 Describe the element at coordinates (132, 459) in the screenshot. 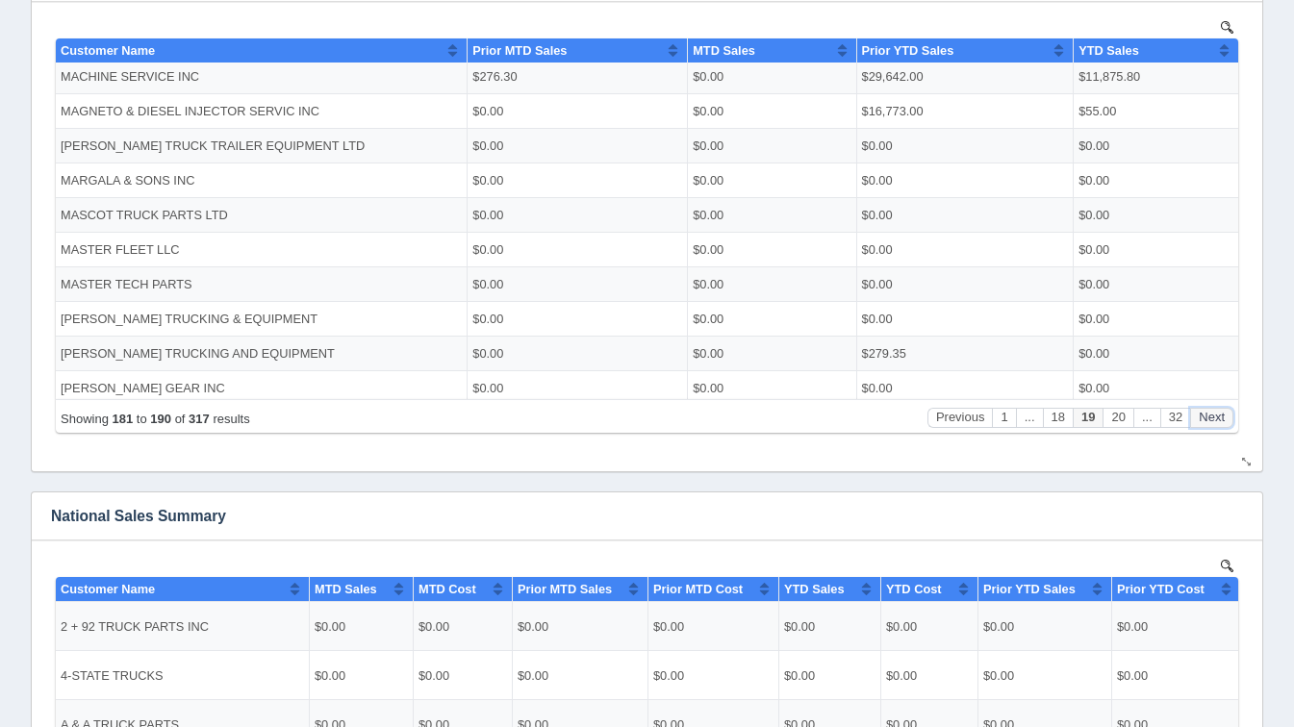

I see `td: AL MAR PARTS WAREHOUSE INC` at that location.